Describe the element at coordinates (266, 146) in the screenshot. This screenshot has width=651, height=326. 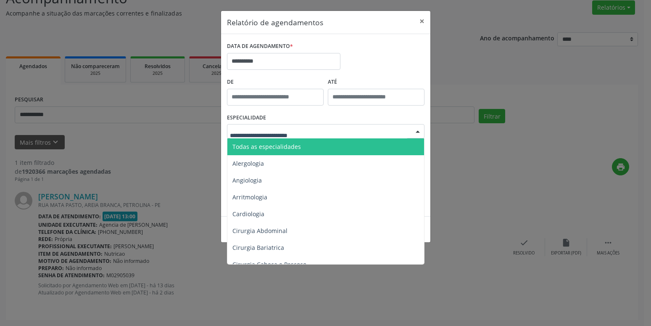
I see `span: Todas as especialidades` at that location.